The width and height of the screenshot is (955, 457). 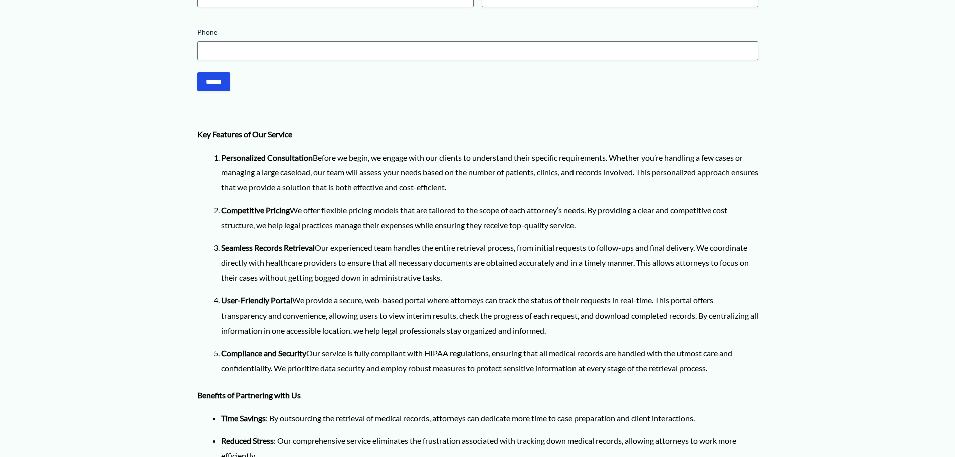 I want to click on p: Our service is fully compliant with HIPAA regulations, ensuring that all medical records are hand..., so click(x=490, y=360).